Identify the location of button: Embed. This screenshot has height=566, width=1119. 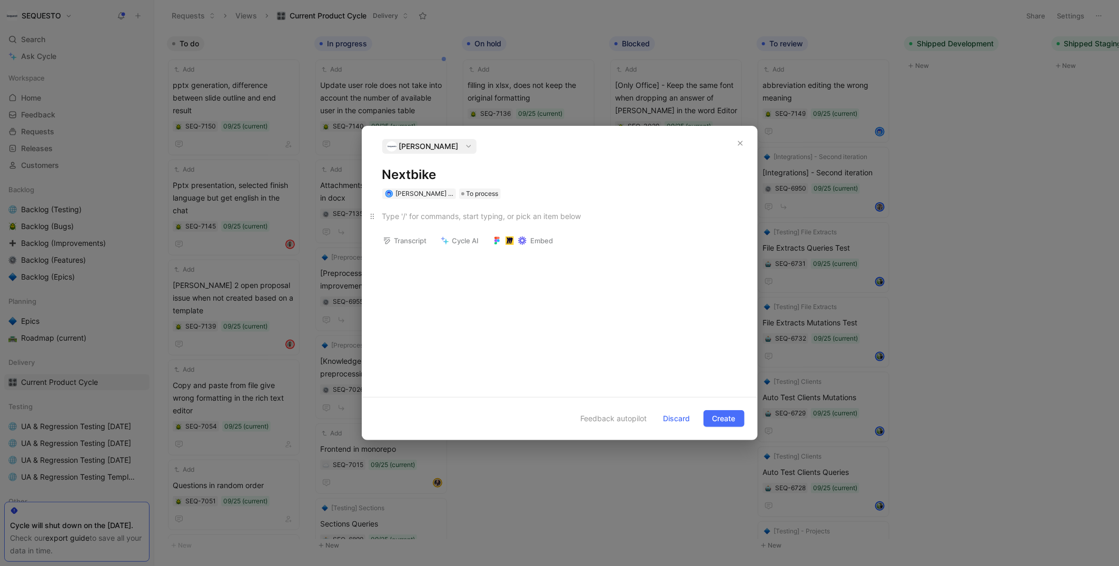
(523, 241).